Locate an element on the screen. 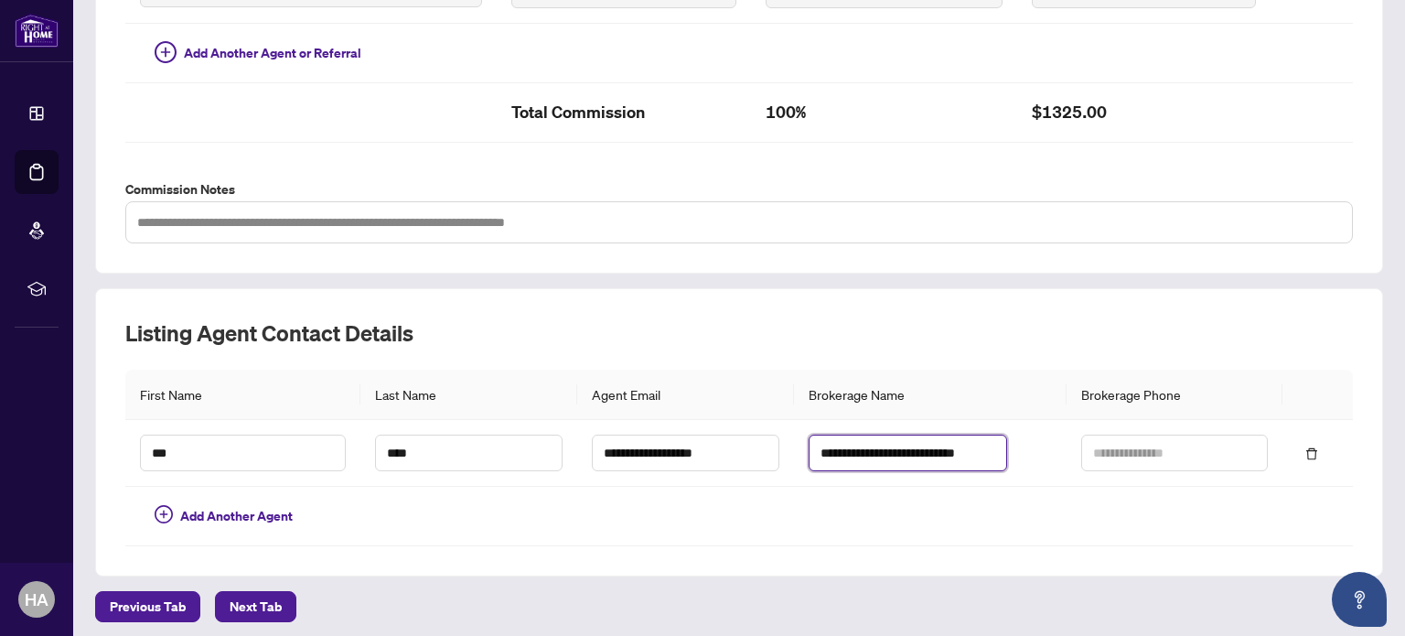  img: logo is located at coordinates (37, 30).